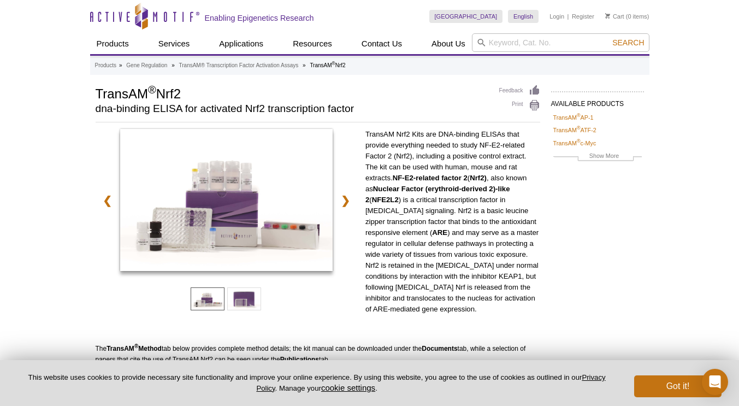  Describe the element at coordinates (597, 157) in the screenshot. I see `a: Show More` at that location.